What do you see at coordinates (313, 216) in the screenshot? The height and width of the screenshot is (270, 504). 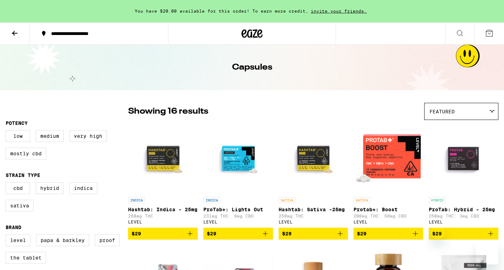 I see `p: 250mg THC` at bounding box center [313, 216].